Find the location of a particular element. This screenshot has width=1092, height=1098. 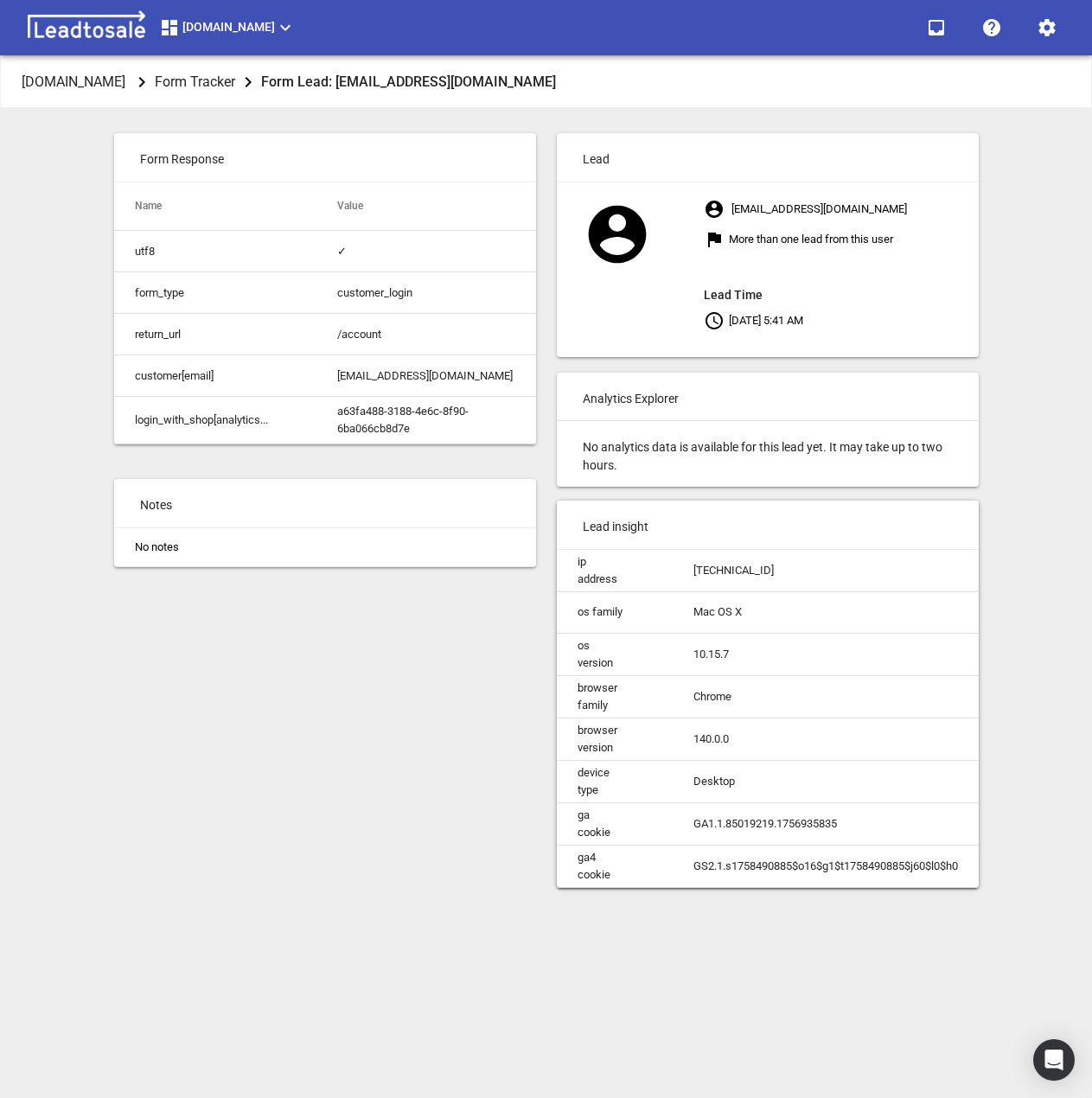

td: return_url is located at coordinates (215, 334).